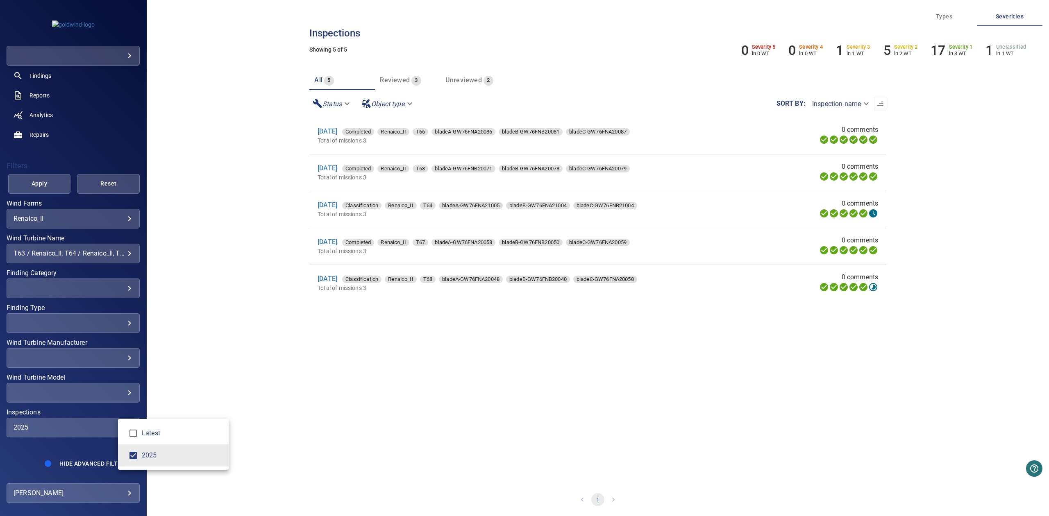 Image resolution: width=1049 pixels, height=516 pixels. I want to click on span: 2025 2025, so click(133, 456).